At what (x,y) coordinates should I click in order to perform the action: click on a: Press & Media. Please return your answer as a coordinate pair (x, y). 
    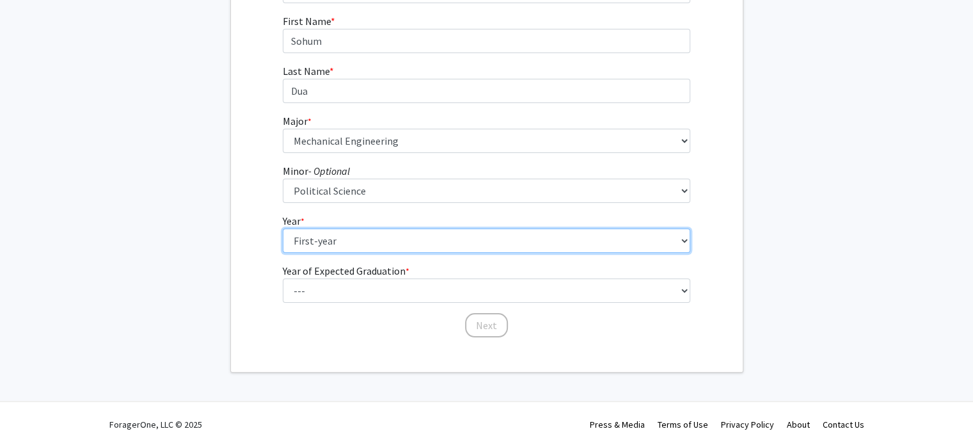
    Looking at the image, I should click on (617, 424).